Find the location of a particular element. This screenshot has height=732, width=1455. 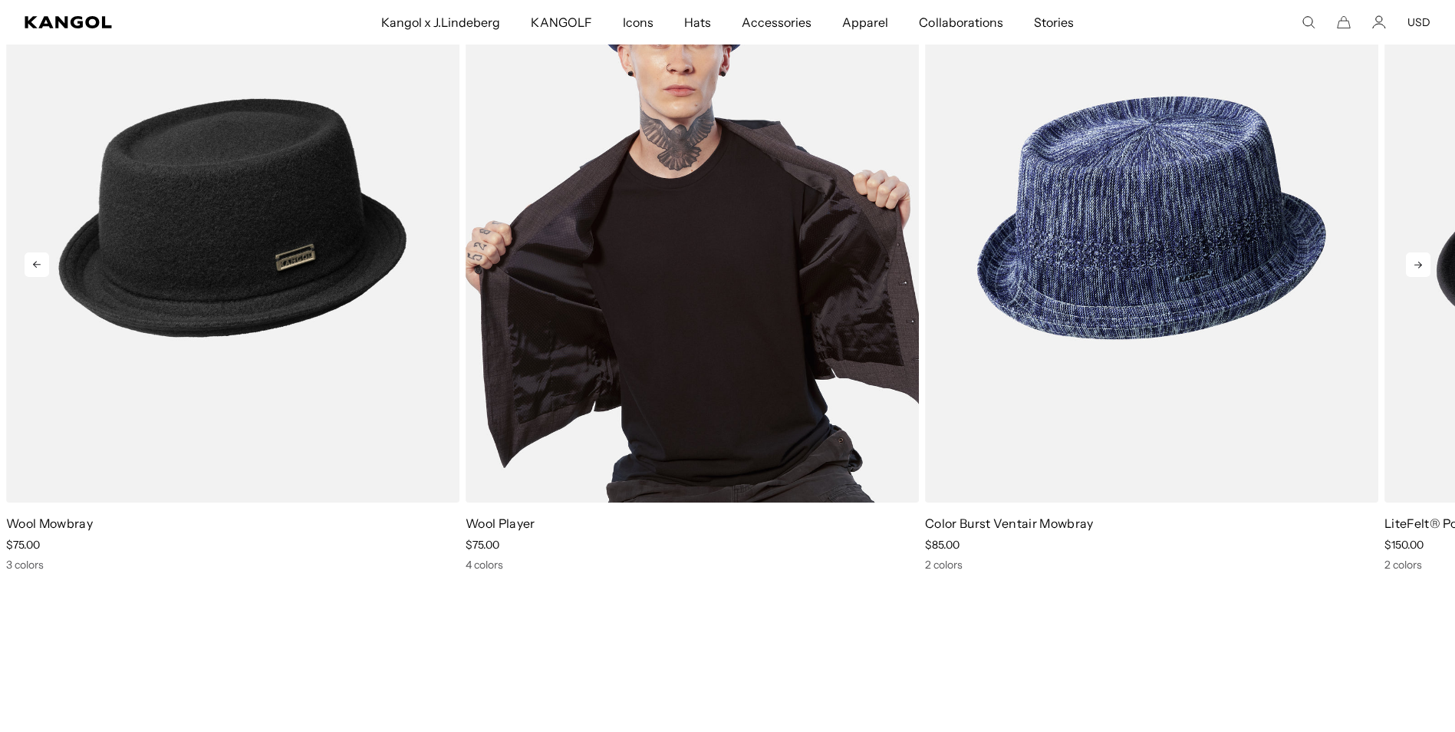

a: Kangol is located at coordinates (138, 22).